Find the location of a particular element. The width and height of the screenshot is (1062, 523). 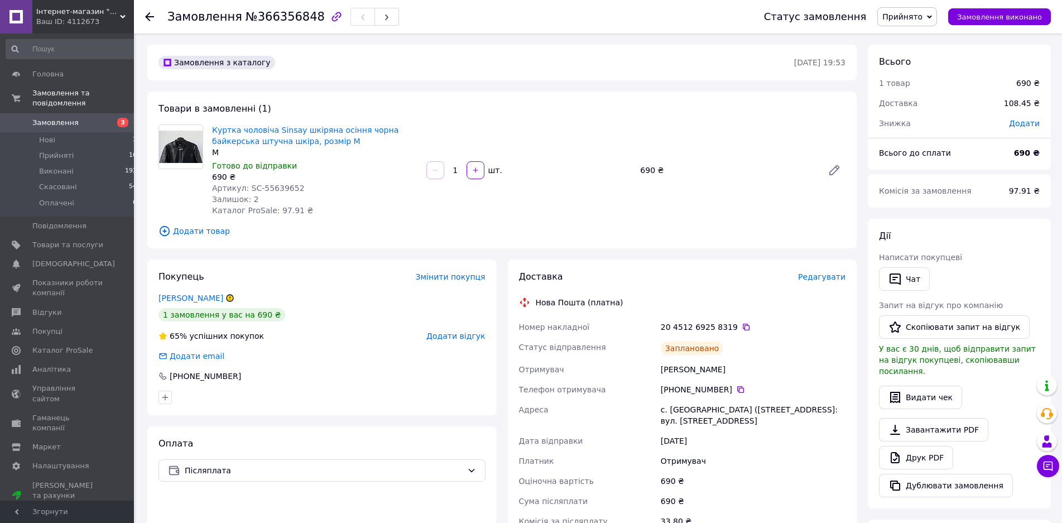

a: Друк PDF is located at coordinates (916, 458).